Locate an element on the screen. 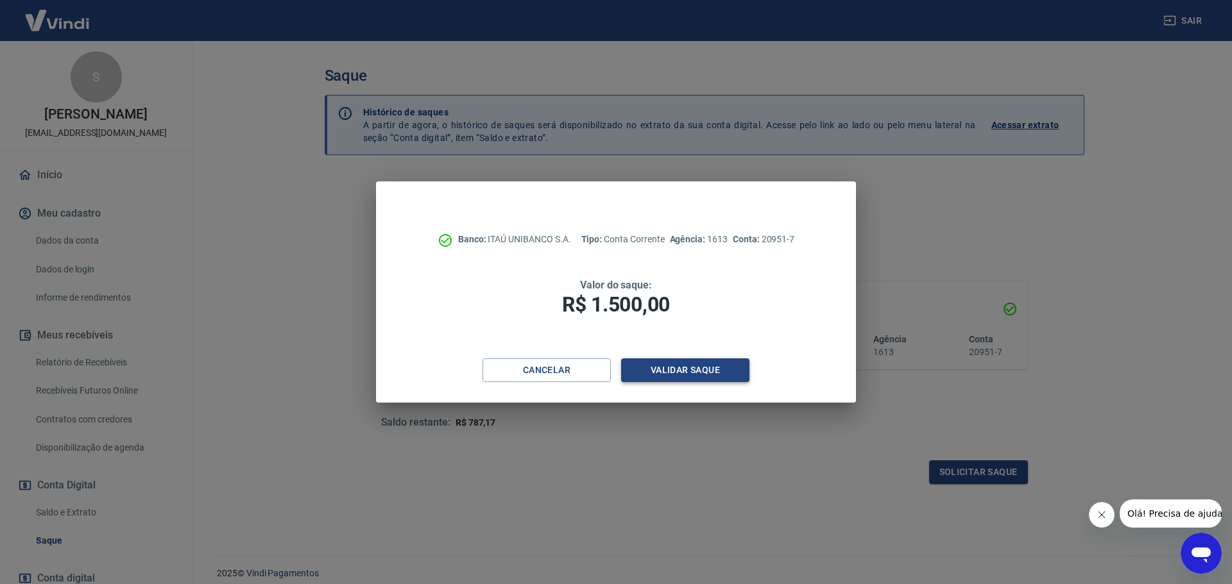  span: Conta: is located at coordinates (747, 239).